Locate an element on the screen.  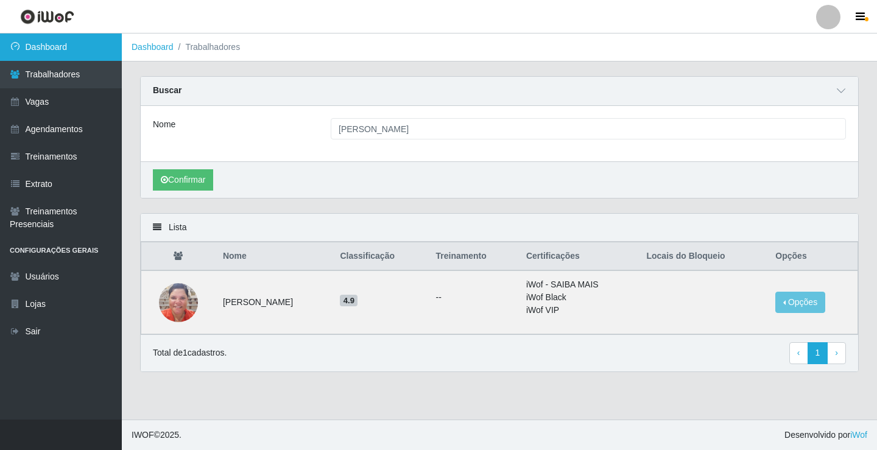
button: Confirmar is located at coordinates (183, 180).